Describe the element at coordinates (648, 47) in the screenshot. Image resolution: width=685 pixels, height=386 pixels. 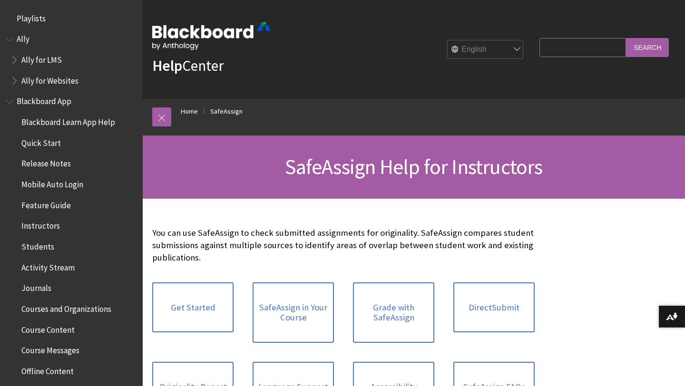
I see `input: Search` at that location.